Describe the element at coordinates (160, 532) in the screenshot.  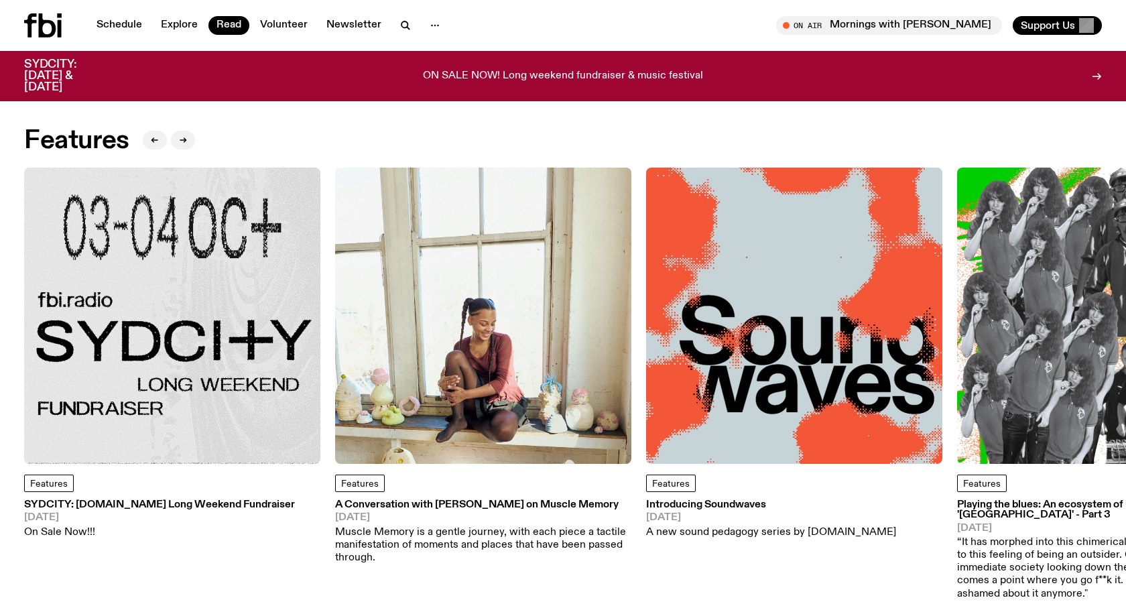
I see `p: On Sale Now!!!` at that location.